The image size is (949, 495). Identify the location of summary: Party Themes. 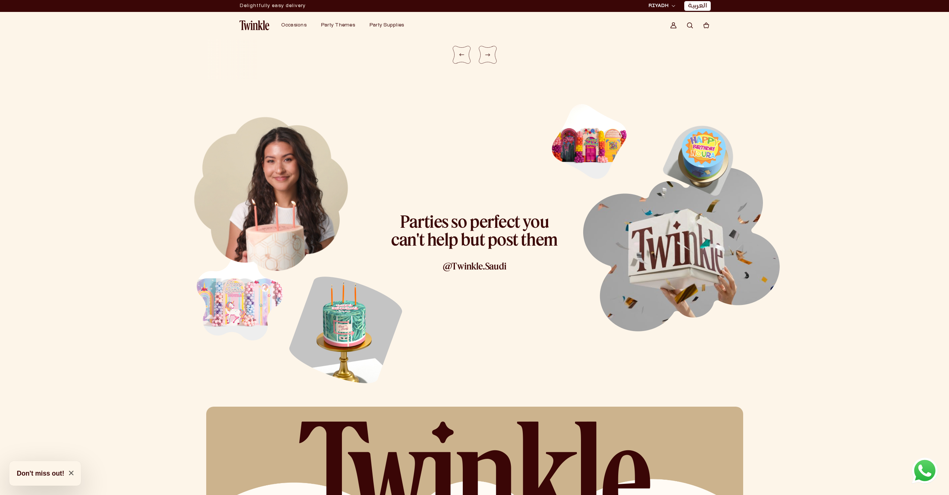
(341, 25).